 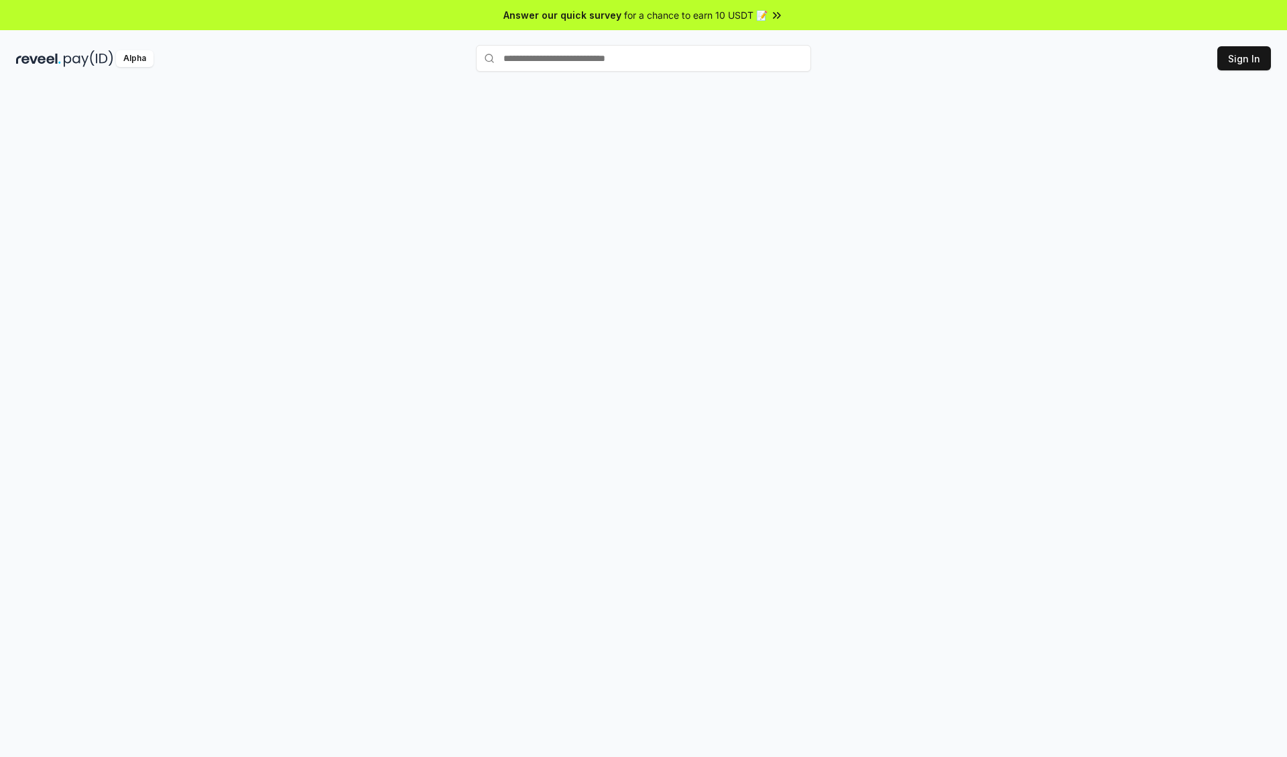 What do you see at coordinates (1244, 58) in the screenshot?
I see `button: Sign In` at bounding box center [1244, 58].